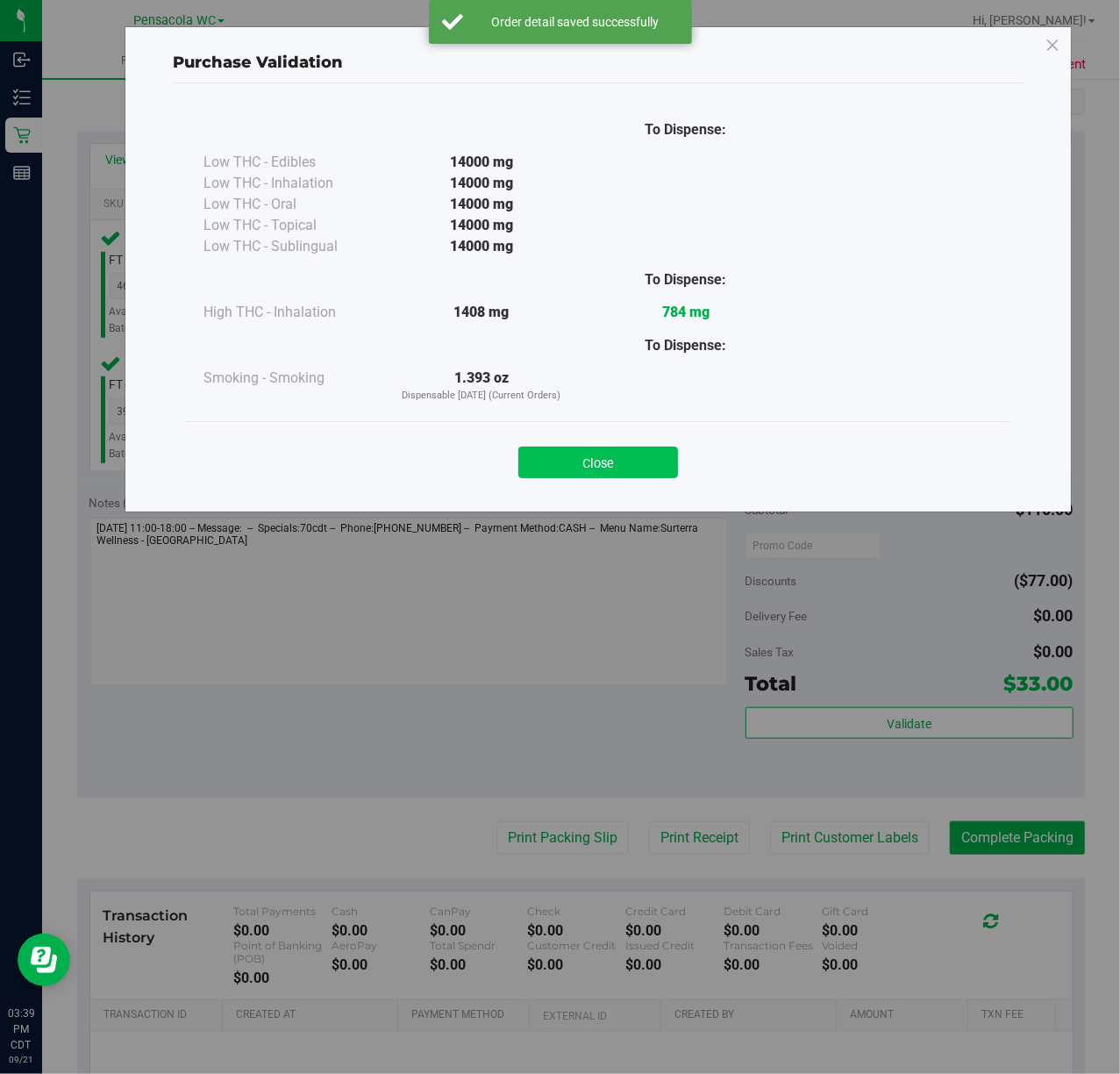  I want to click on div: Low THC - Sublingual, so click(292, 246).